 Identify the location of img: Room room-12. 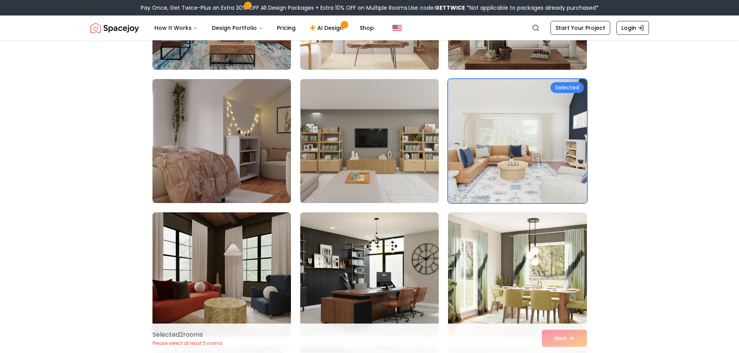
(517, 141).